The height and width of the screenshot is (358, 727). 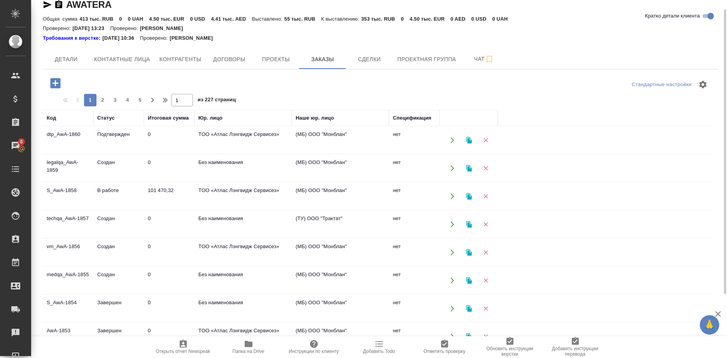 I want to click on p: Общая сумма, so click(x=61, y=19).